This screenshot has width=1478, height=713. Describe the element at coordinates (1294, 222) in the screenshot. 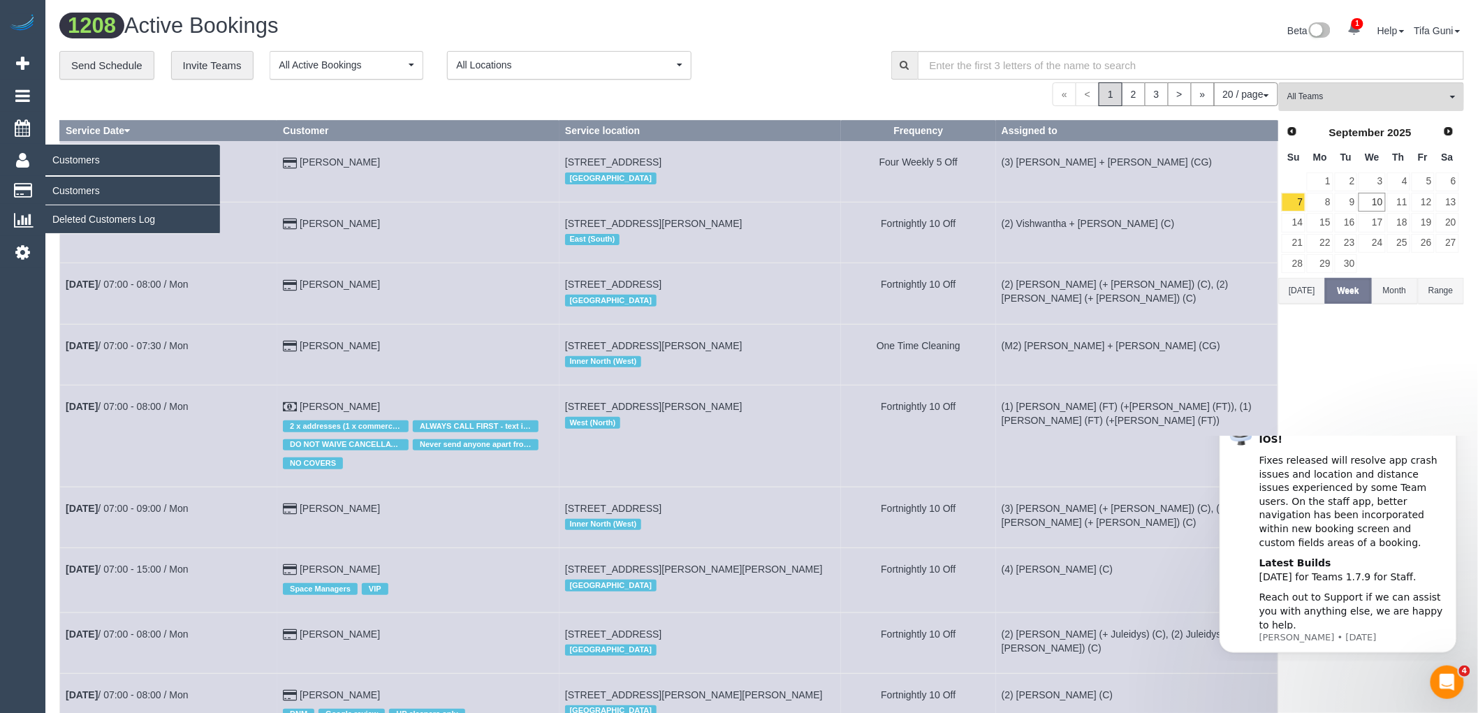

I see `a: 14` at that location.